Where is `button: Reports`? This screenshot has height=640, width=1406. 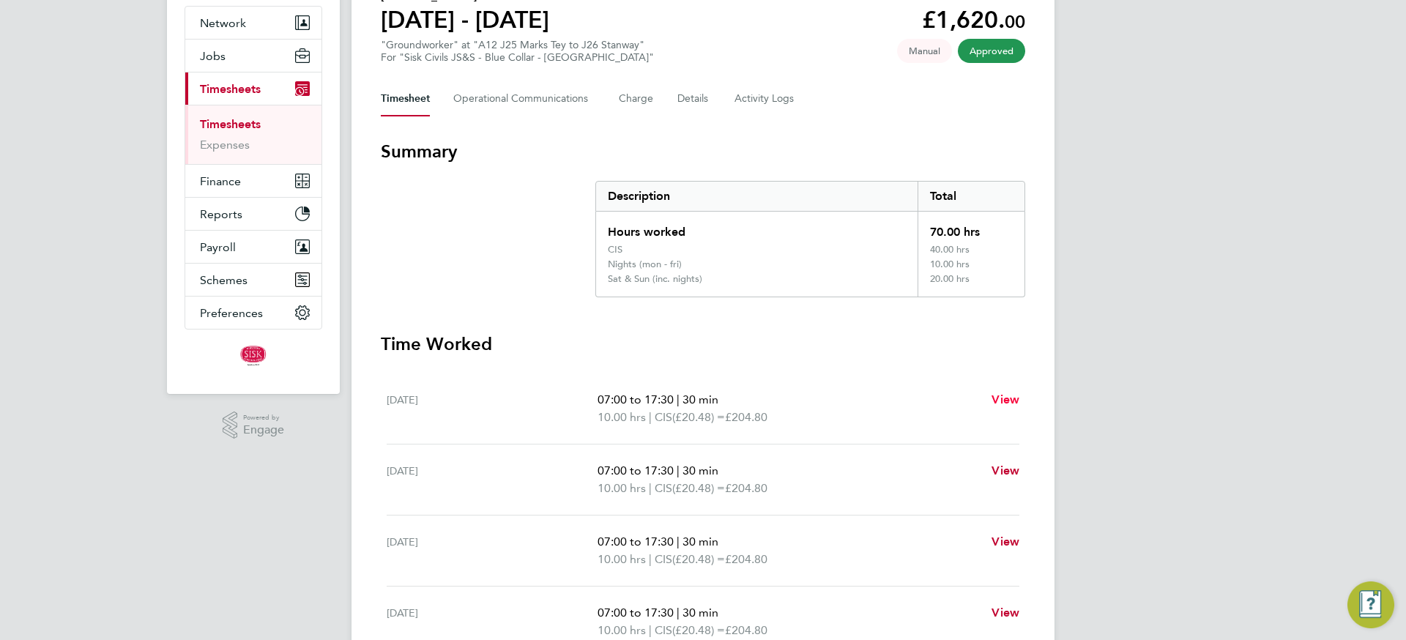
button: Reports is located at coordinates (253, 214).